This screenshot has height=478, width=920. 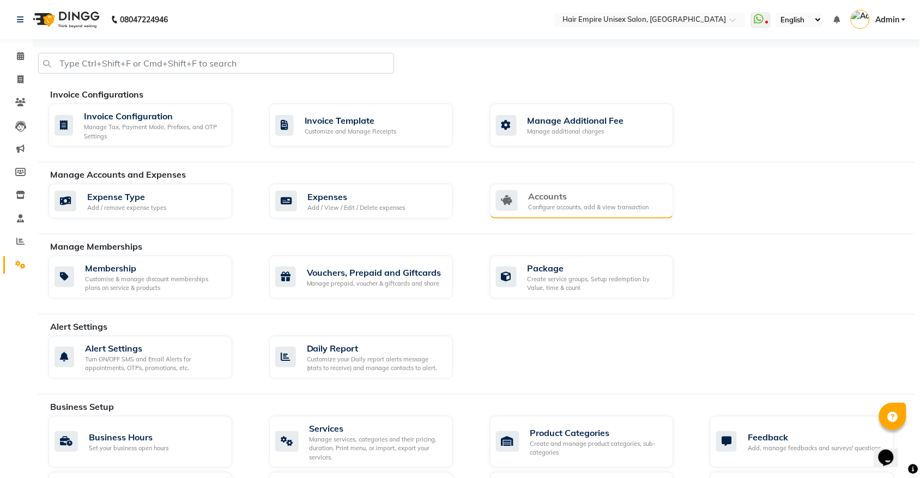 What do you see at coordinates (371, 277) in the screenshot?
I see `a: Vouchers, Prepaid and GiftcardsManage prepaid, voucher & giftcards and share` at bounding box center [371, 277].